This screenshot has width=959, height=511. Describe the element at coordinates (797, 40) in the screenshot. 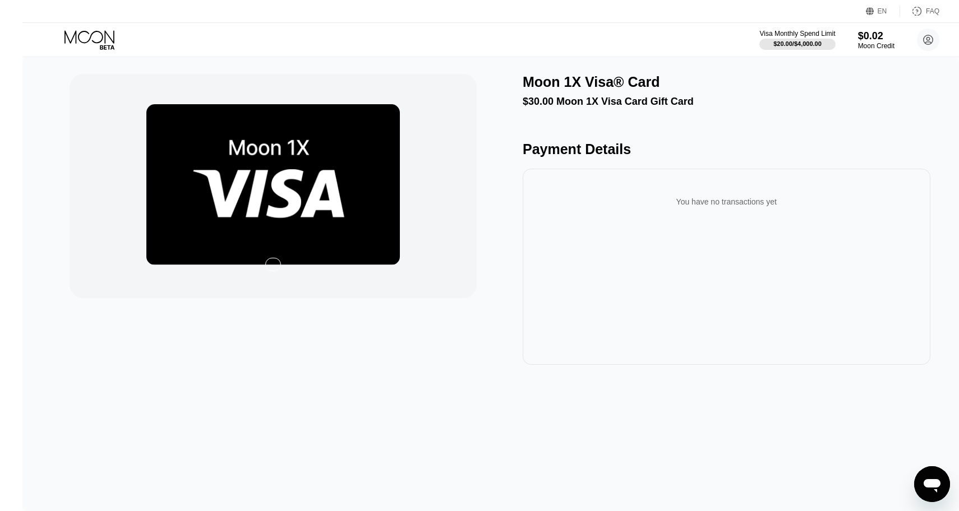

I see `div: Visa Monthly Spend Limit$20.00/$4,000.00` at that location.